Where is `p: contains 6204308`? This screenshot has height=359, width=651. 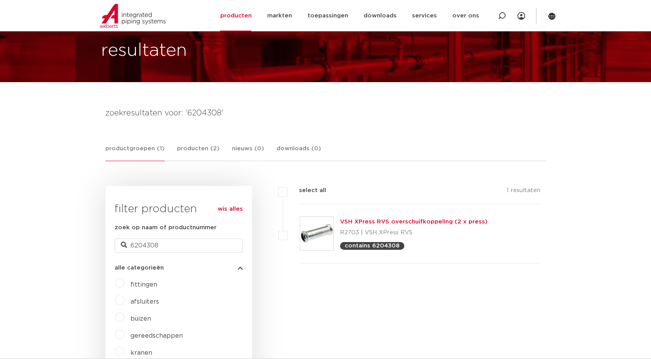
p: contains 6204308 is located at coordinates (372, 246).